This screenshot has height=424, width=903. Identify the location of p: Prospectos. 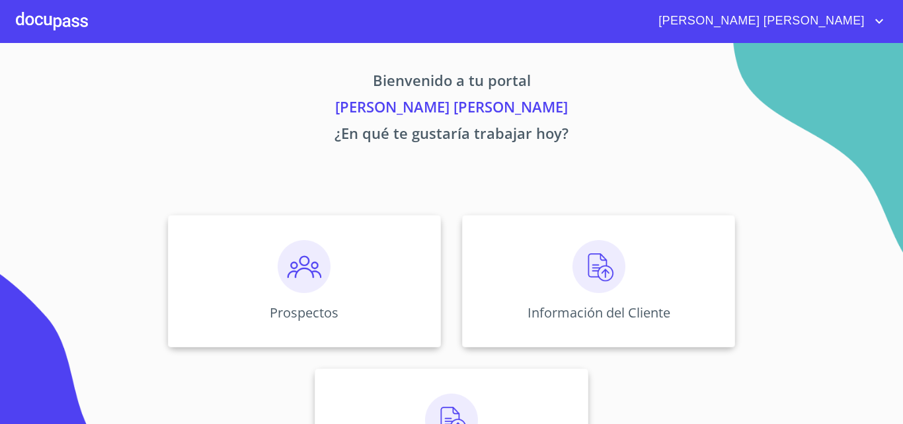
(304, 312).